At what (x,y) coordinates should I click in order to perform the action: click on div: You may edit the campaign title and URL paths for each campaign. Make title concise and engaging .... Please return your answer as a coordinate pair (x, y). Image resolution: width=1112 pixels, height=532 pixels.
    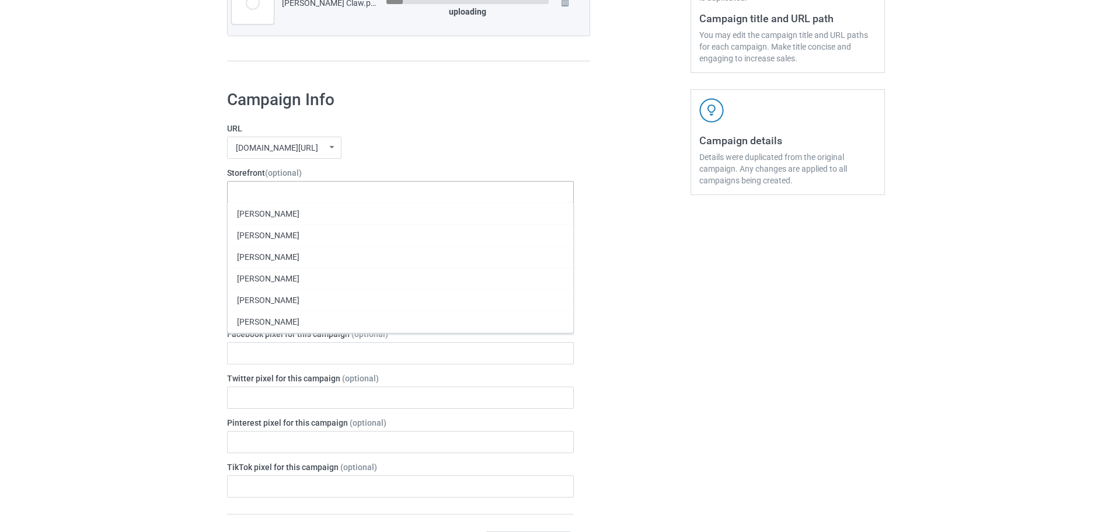
    Looking at the image, I should click on (787, 47).